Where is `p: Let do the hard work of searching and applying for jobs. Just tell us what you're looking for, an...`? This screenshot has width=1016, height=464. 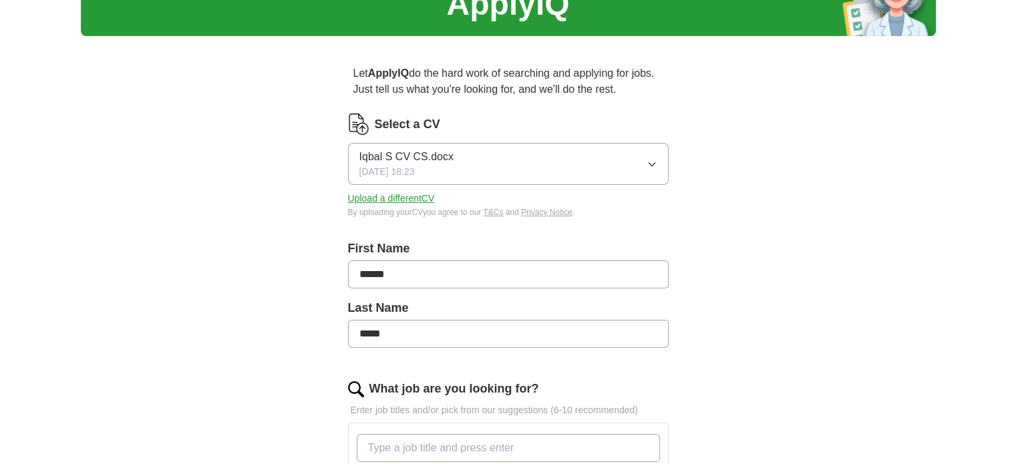 p: Let do the hard work of searching and applying for jobs. Just tell us what you're looking for, an... is located at coordinates (508, 81).